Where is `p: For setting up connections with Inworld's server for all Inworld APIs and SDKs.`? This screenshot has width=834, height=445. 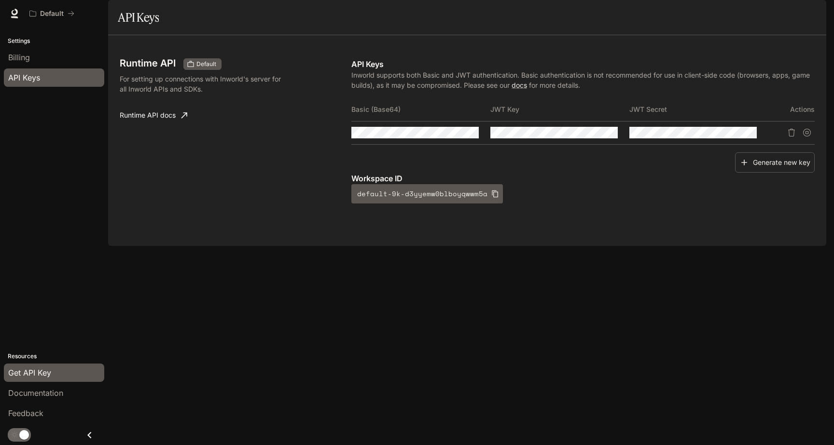 p: For setting up connections with Inworld's server for all Inworld APIs and SDKs. is located at coordinates (204, 84).